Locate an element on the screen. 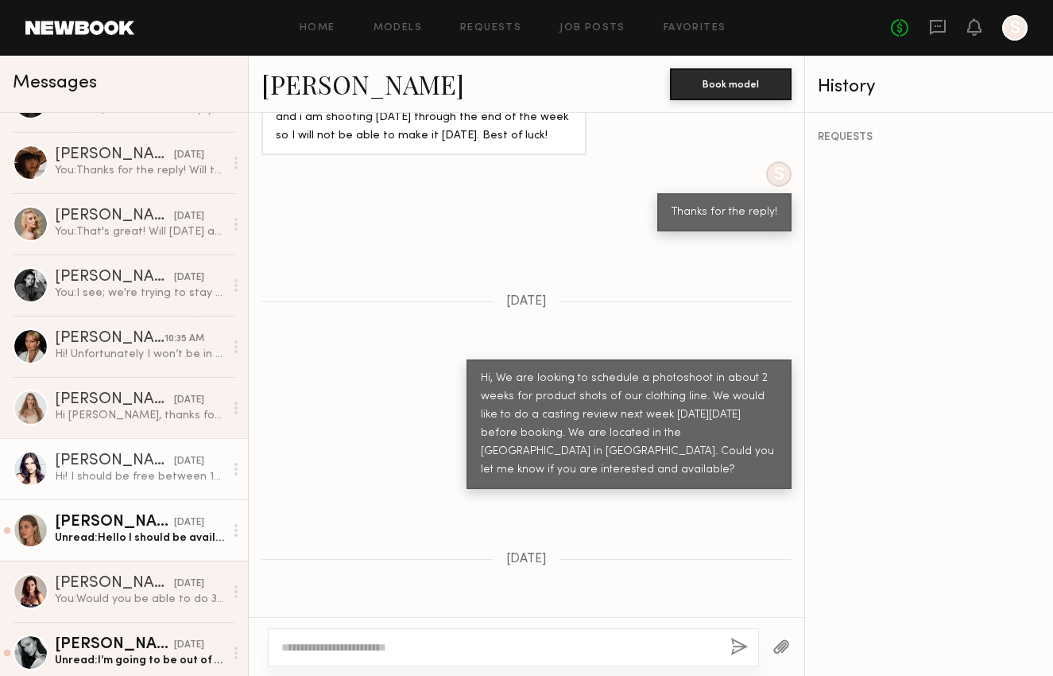  div: 10:35 AM is located at coordinates (184, 339).